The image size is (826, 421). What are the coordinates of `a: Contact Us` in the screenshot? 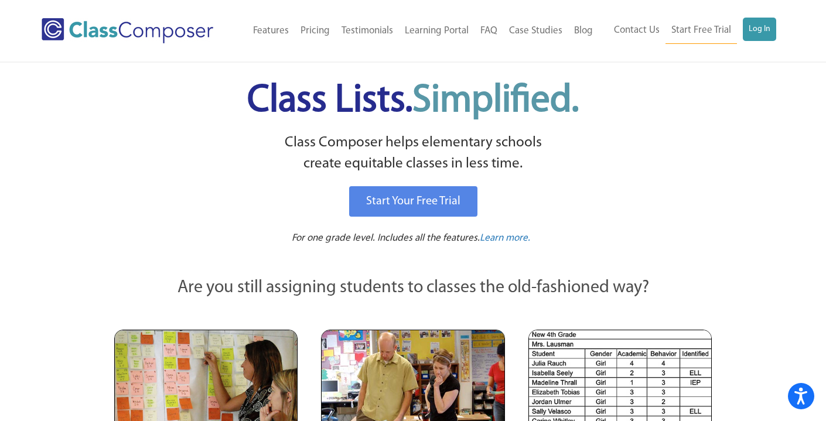 It's located at (637, 30).